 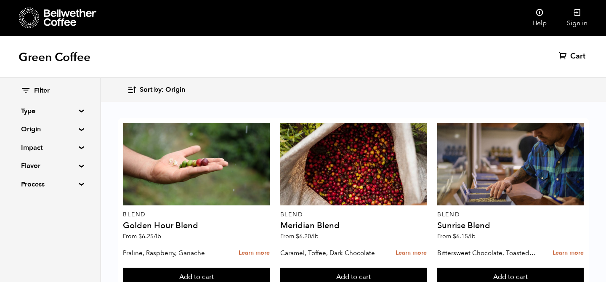 I want to click on bdi: 6.25, so click(x=150, y=236).